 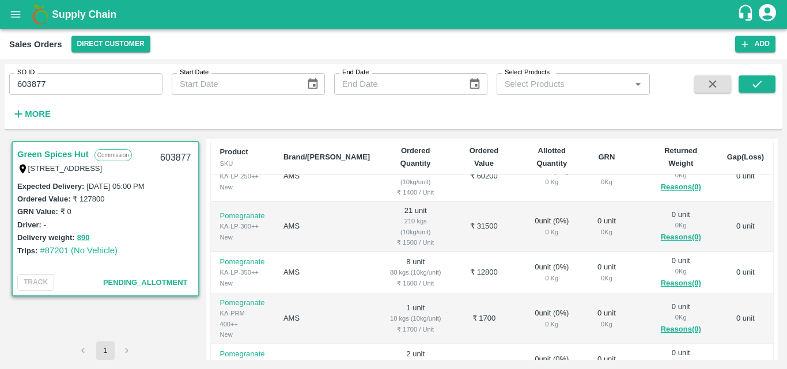 What do you see at coordinates (484, 157) in the screenshot?
I see `b: Ordered Value` at bounding box center [484, 157].